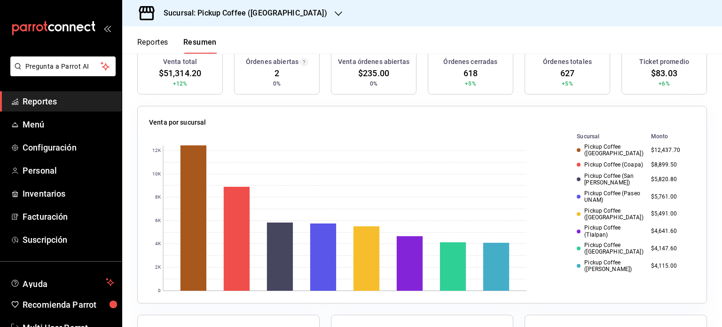 This screenshot has width=722, height=327. Describe the element at coordinates (672, 214) in the screenshot. I see `td: $5,491.00` at that location.